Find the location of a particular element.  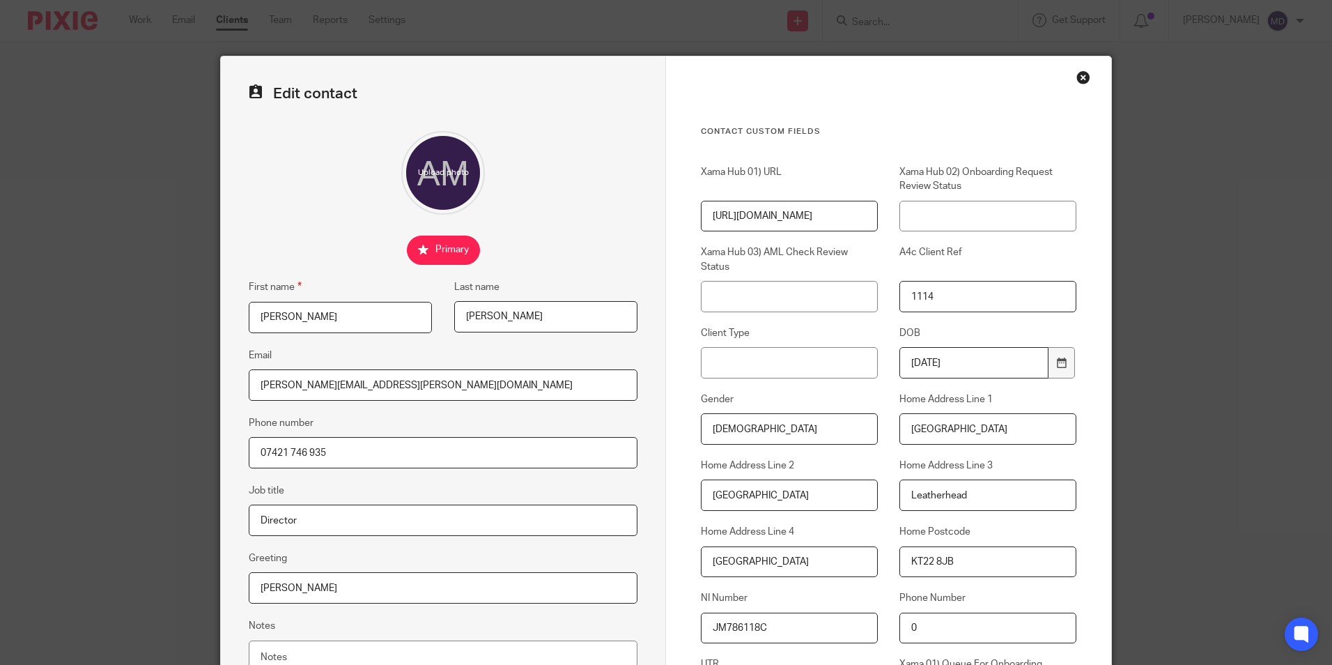

label: Job title is located at coordinates (266, 491).